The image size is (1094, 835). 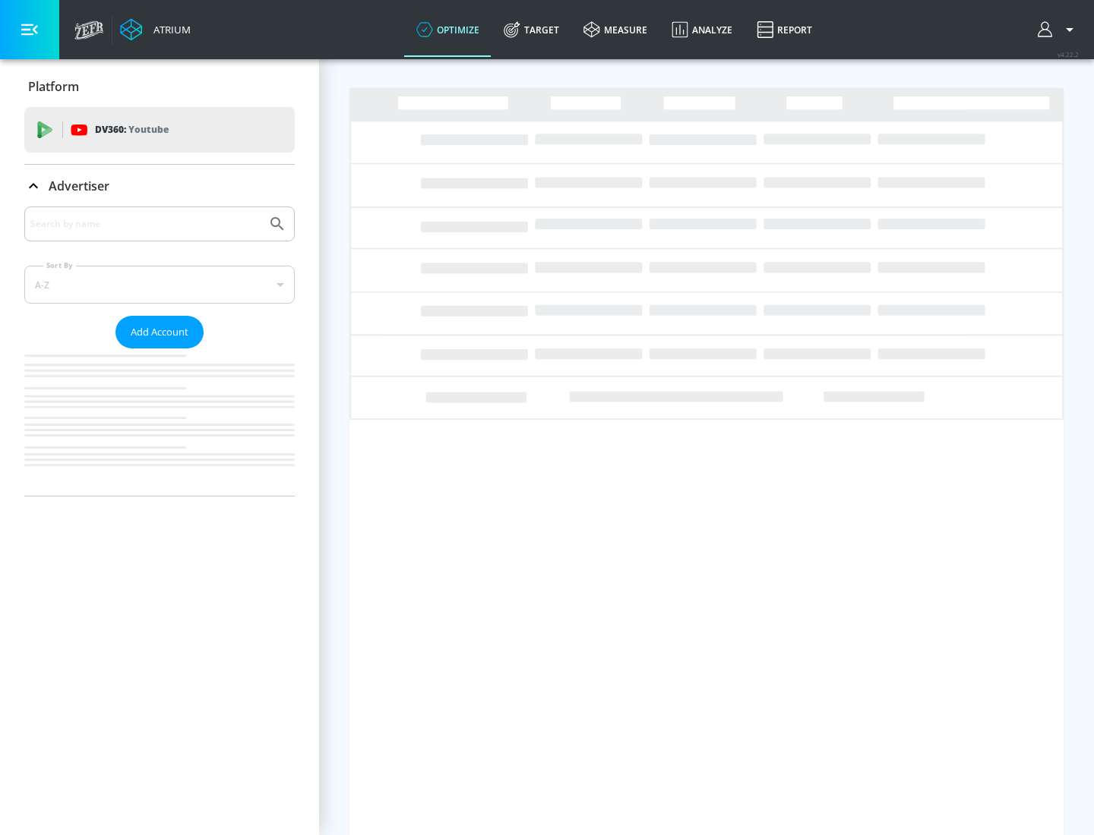 What do you see at coordinates (159, 332) in the screenshot?
I see `span: Add Account` at bounding box center [159, 332].